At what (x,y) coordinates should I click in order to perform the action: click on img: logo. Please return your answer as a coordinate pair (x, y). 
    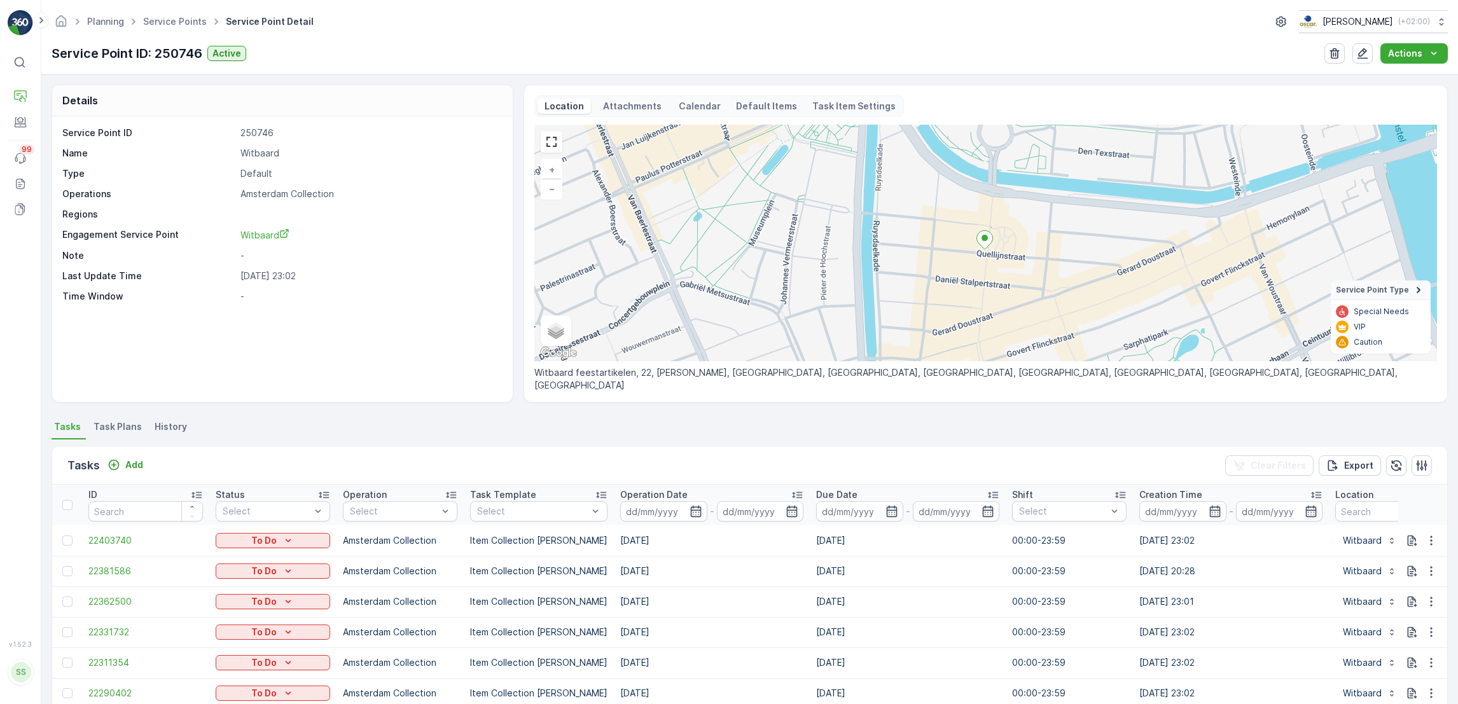
    Looking at the image, I should click on (20, 23).